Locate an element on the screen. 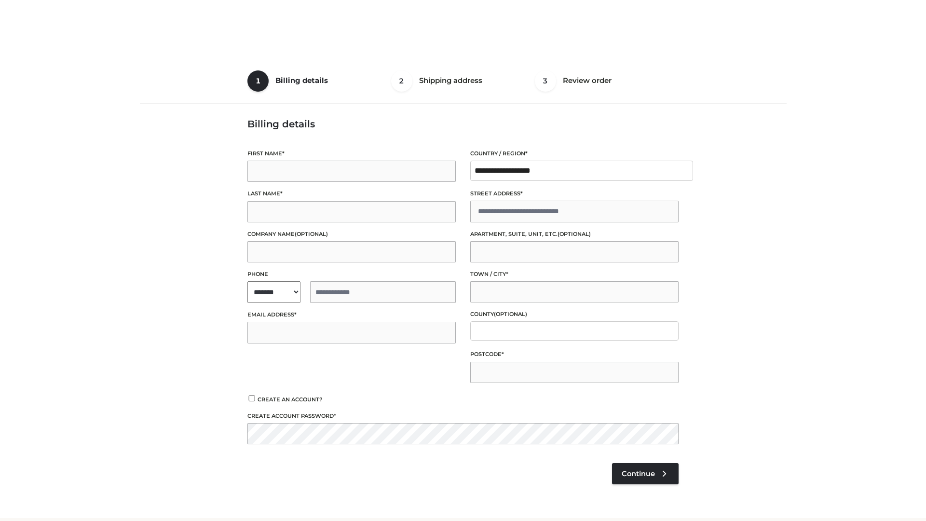 The image size is (926, 521). input: Create an account? is located at coordinates (252, 398).